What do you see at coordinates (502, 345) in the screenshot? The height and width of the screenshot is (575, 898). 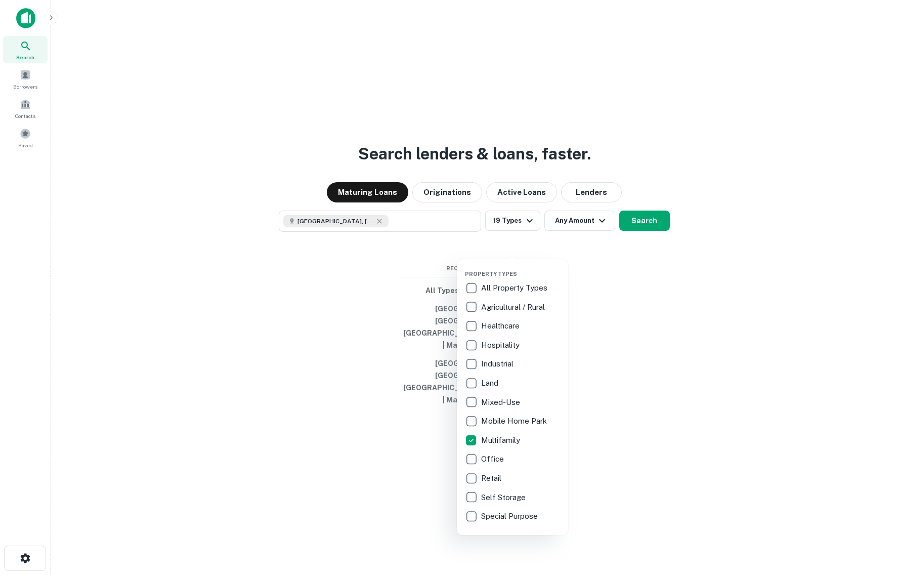 I see `p: Hospitality` at bounding box center [502, 345].